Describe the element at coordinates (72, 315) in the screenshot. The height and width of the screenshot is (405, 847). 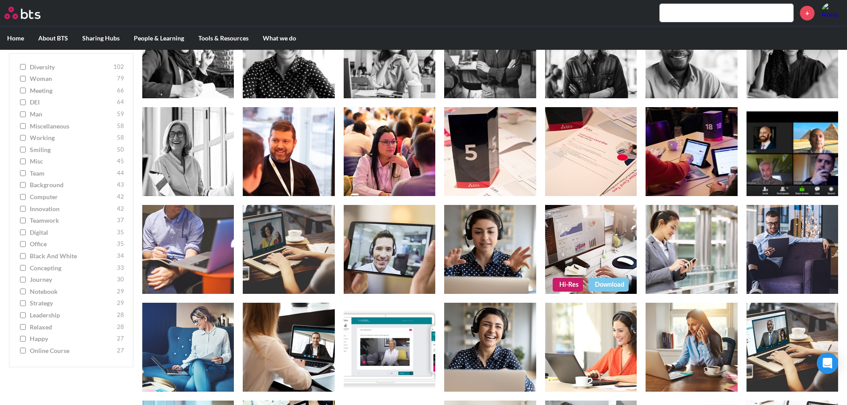
I see `span: leadership` at that location.